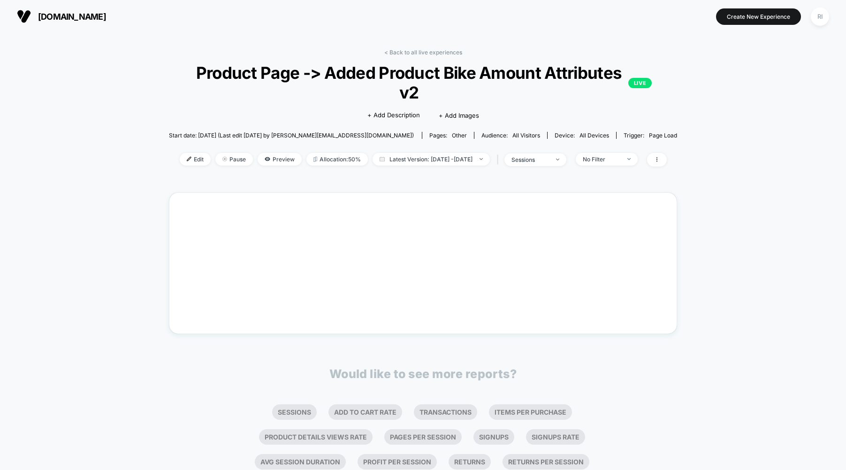 The width and height of the screenshot is (846, 470). I want to click on span: Edit, so click(195, 159).